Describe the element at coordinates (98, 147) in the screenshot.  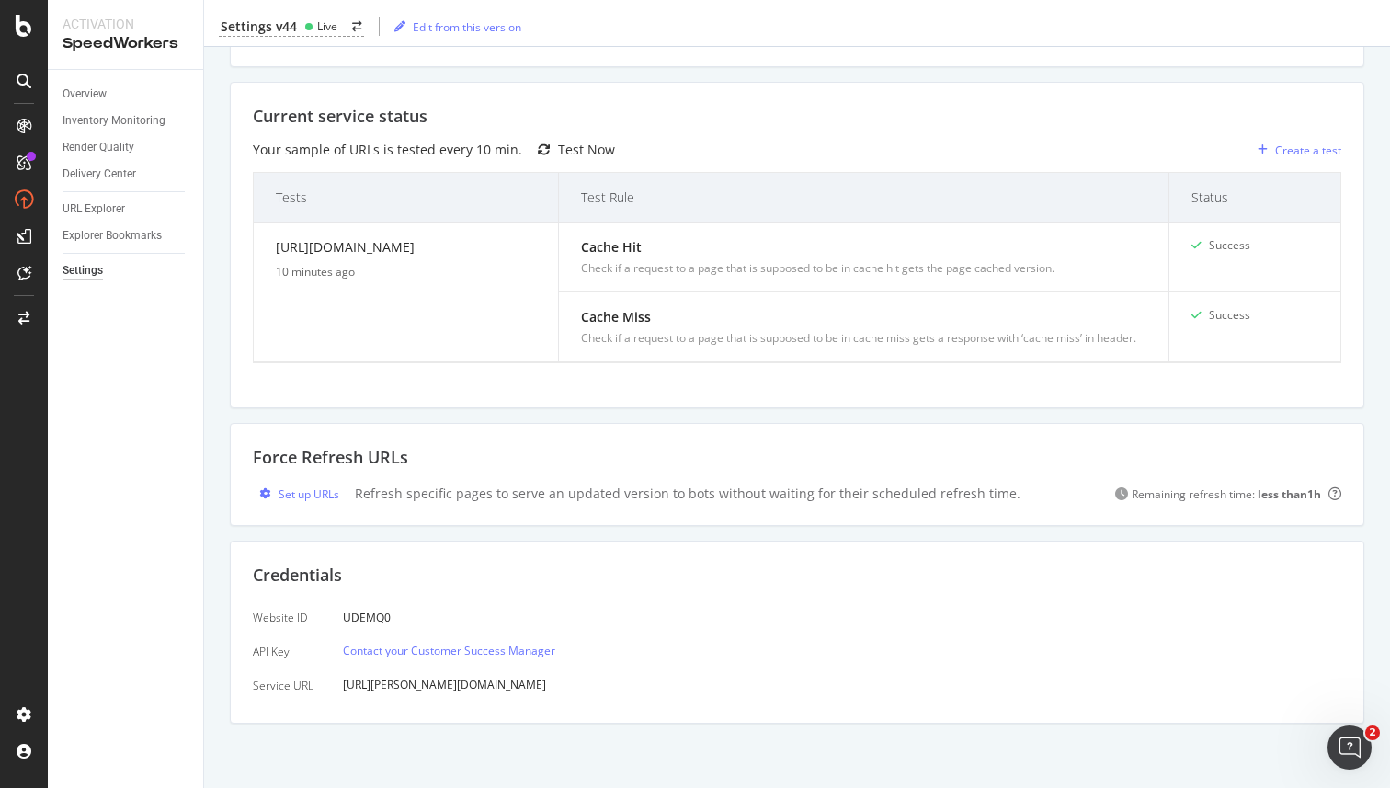
I see `div: Render Quality` at that location.